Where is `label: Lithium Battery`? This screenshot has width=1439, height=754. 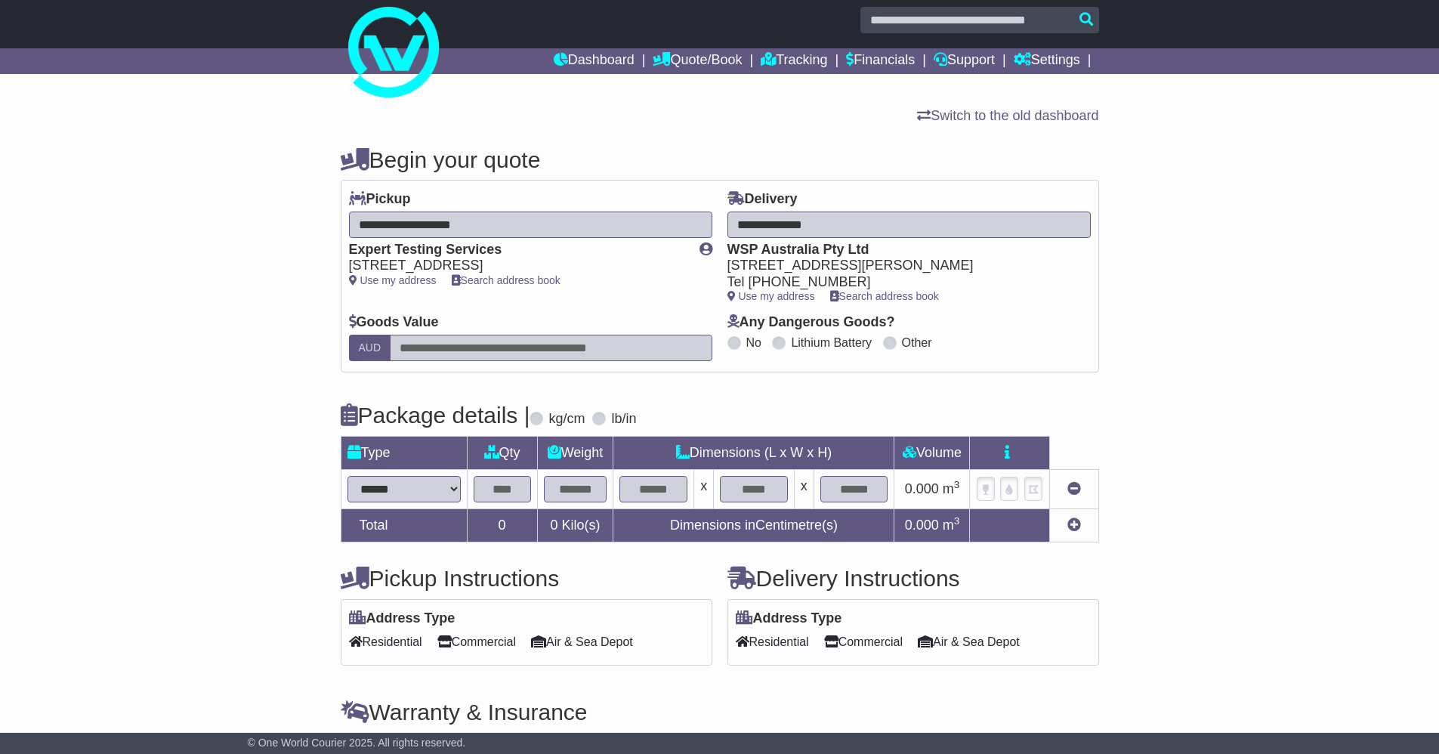
label: Lithium Battery is located at coordinates (831, 342).